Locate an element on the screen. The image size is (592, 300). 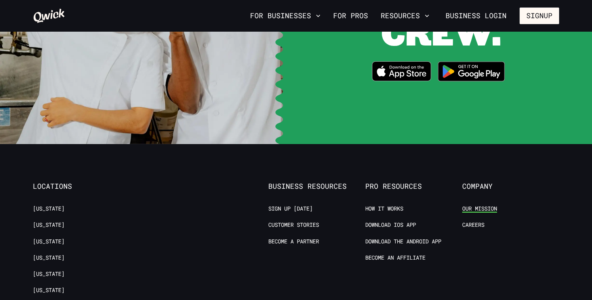
a: Our Mission is located at coordinates (480, 209).